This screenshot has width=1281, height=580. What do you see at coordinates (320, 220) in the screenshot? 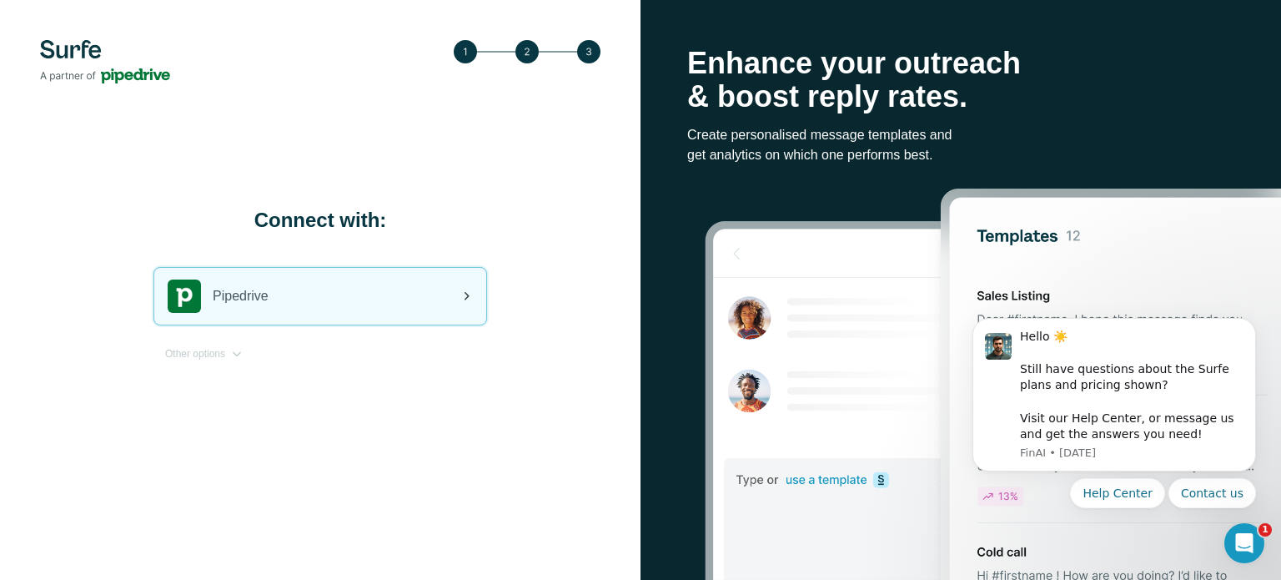
I see `h1: Connect with:` at bounding box center [320, 220].